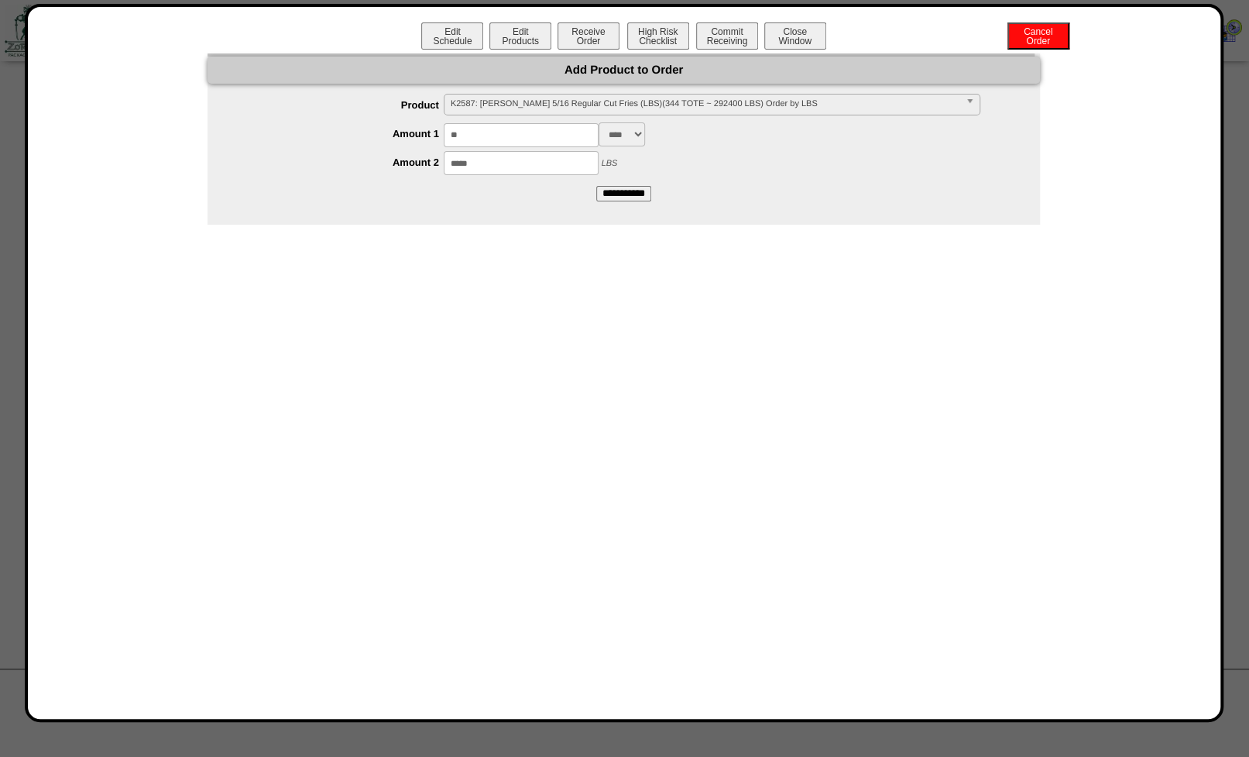 Image resolution: width=1249 pixels, height=757 pixels. I want to click on label: Amount 2, so click(341, 162).